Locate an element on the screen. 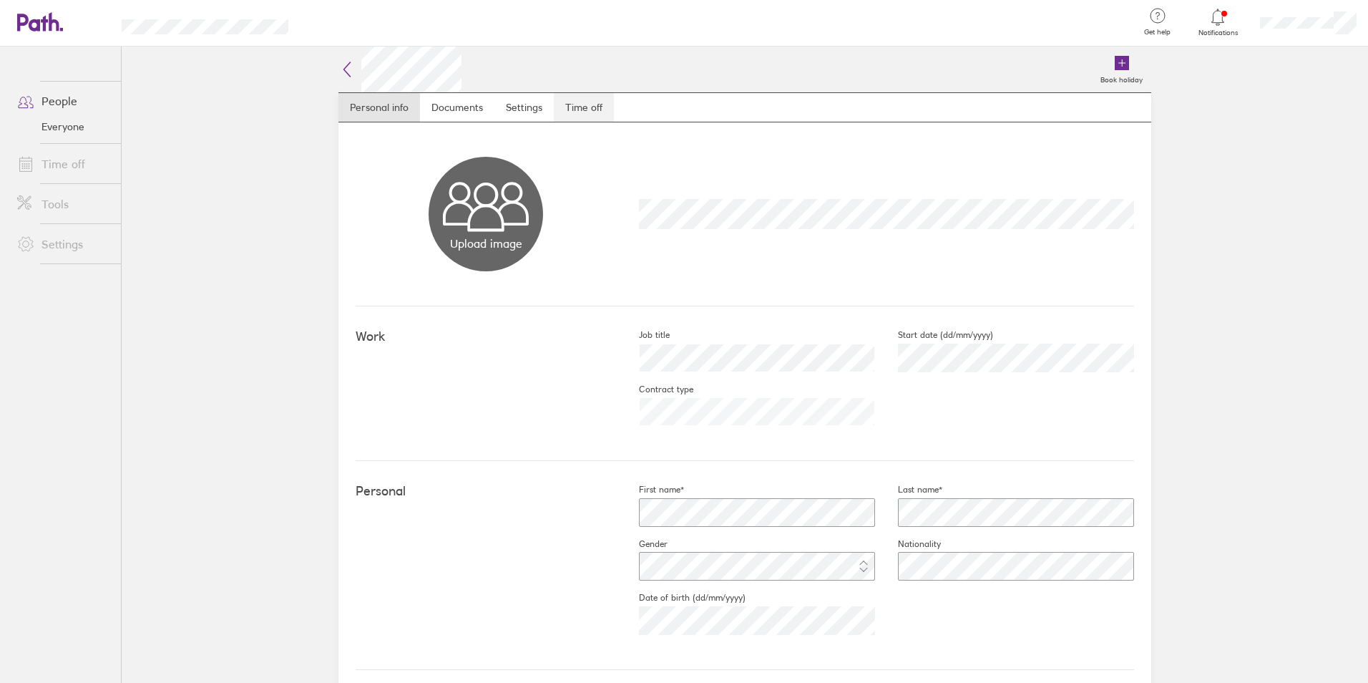 The image size is (1368, 683). a: People is located at coordinates (63, 101).